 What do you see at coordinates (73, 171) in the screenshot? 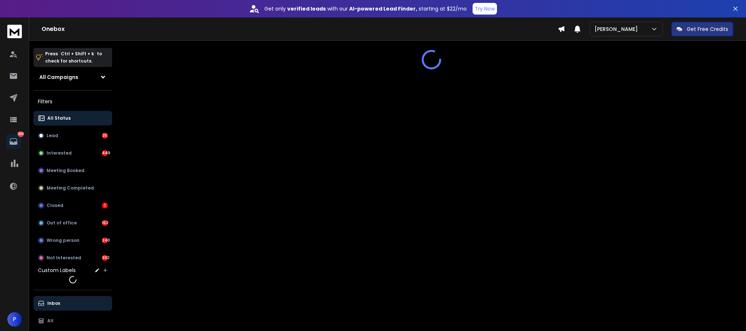
I see `button: Meeting Booked` at bounding box center [73, 171].